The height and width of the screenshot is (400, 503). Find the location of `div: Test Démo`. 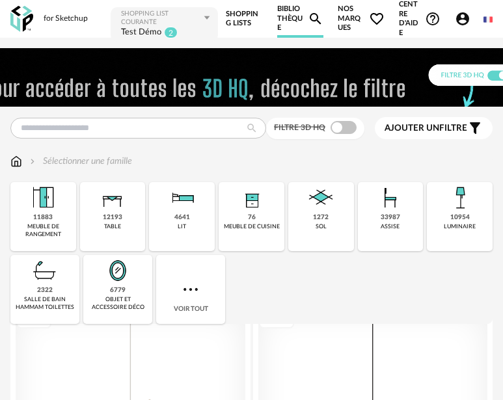

div: Test Démo is located at coordinates (141, 33).